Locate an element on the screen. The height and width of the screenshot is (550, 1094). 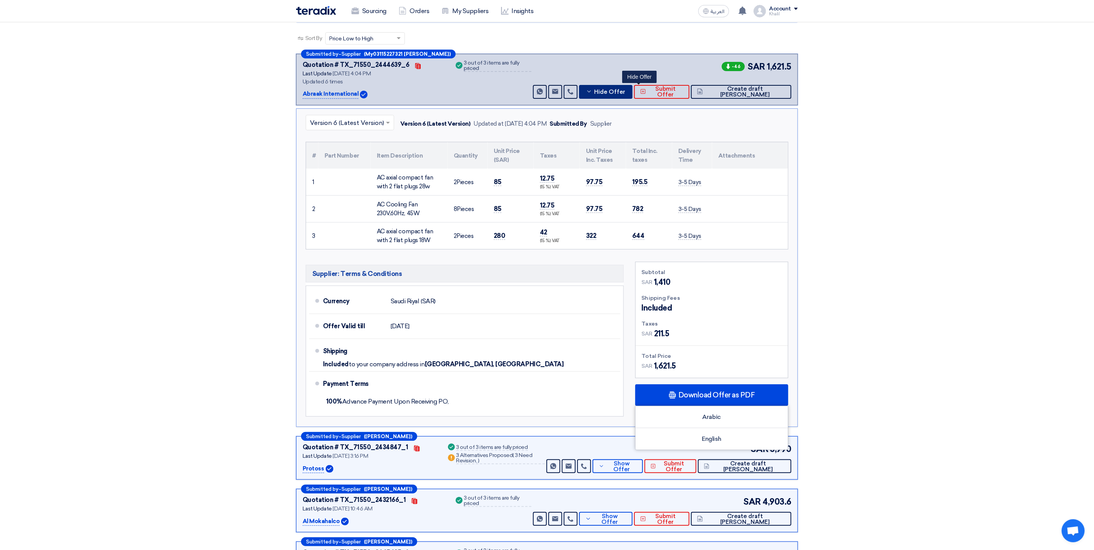
div: English is located at coordinates (712, 439).